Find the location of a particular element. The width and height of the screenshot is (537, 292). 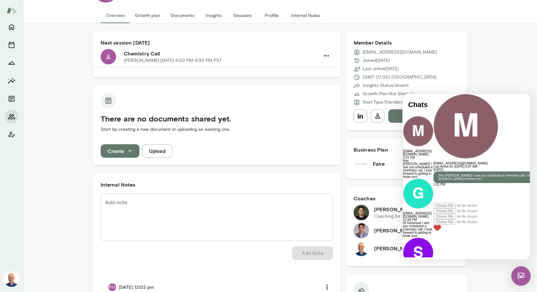

button: Home is located at coordinates (12, 27).